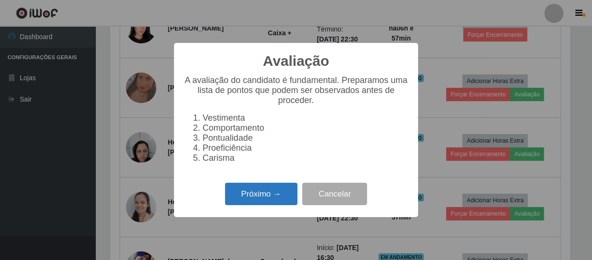 This screenshot has width=592, height=260. Describe the element at coordinates (305, 158) in the screenshot. I see `li: Carisma` at that location.